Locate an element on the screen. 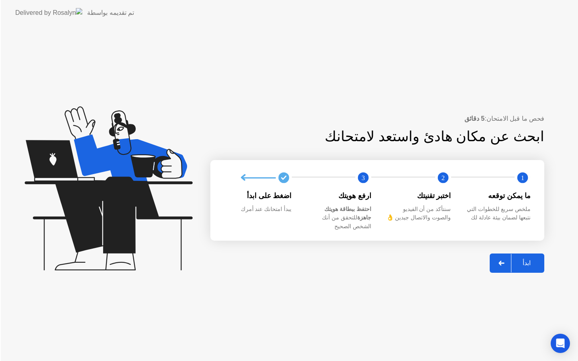 This screenshot has height=361, width=578. div: ارفع هويتك is located at coordinates (338, 196).